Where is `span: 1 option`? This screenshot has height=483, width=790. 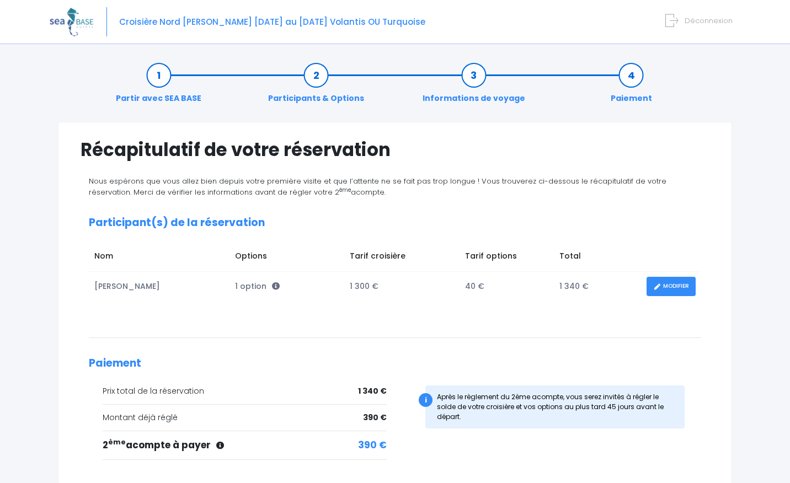 span: 1 option is located at coordinates (257, 286).